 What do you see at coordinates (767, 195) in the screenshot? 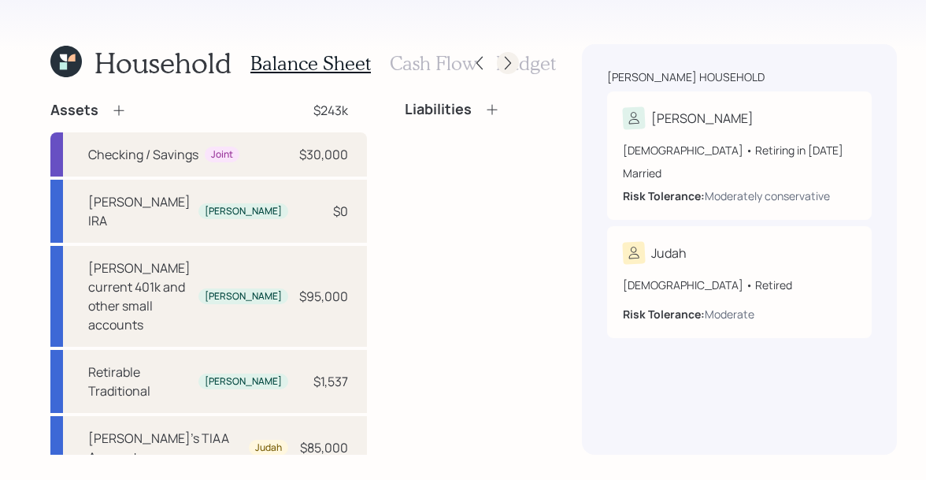
I see `div: Moderately conservative` at bounding box center [767, 195].